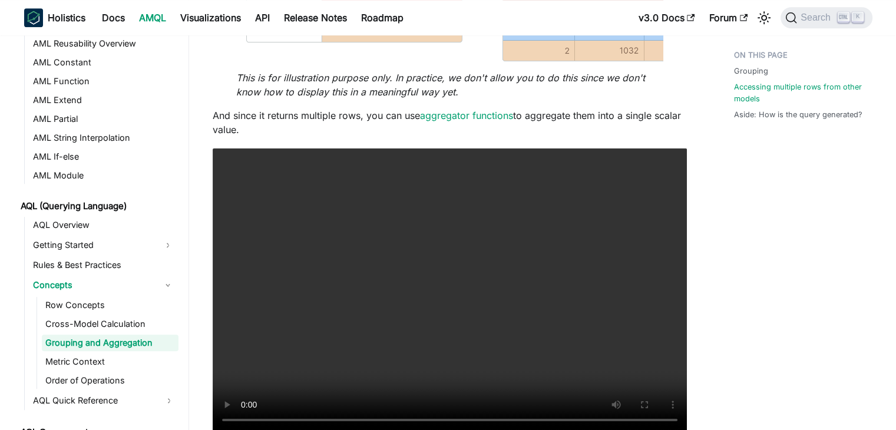 The image size is (896, 430). Describe the element at coordinates (857, 17) in the screenshot. I see `kbd: K` at that location.